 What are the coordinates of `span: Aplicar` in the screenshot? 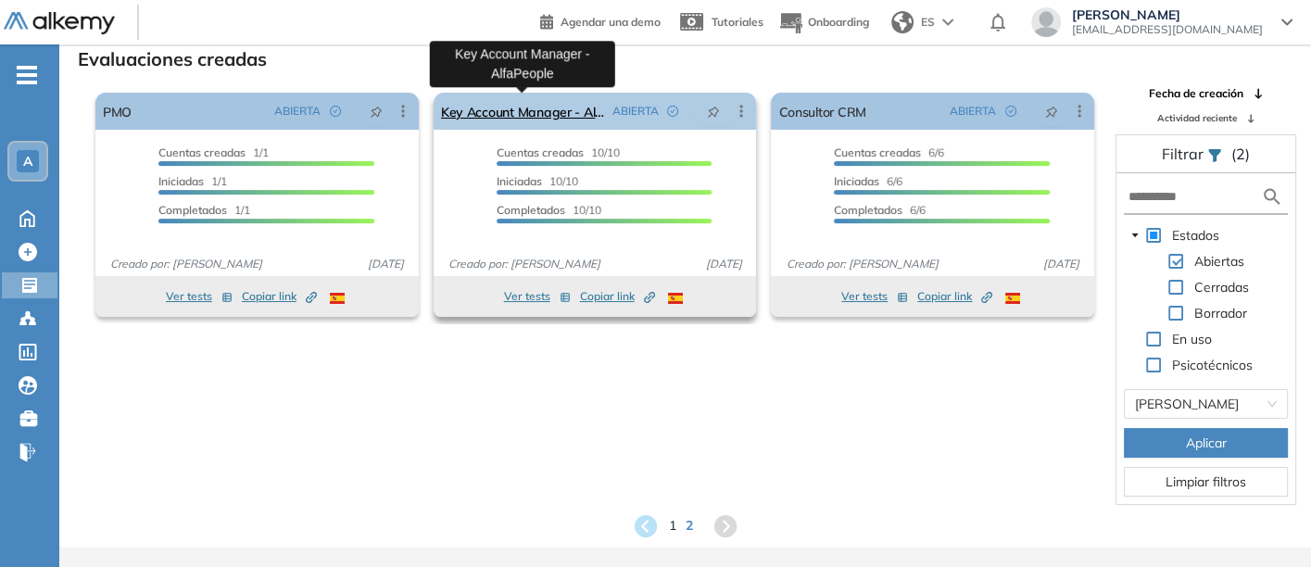 It's located at (1206, 443).